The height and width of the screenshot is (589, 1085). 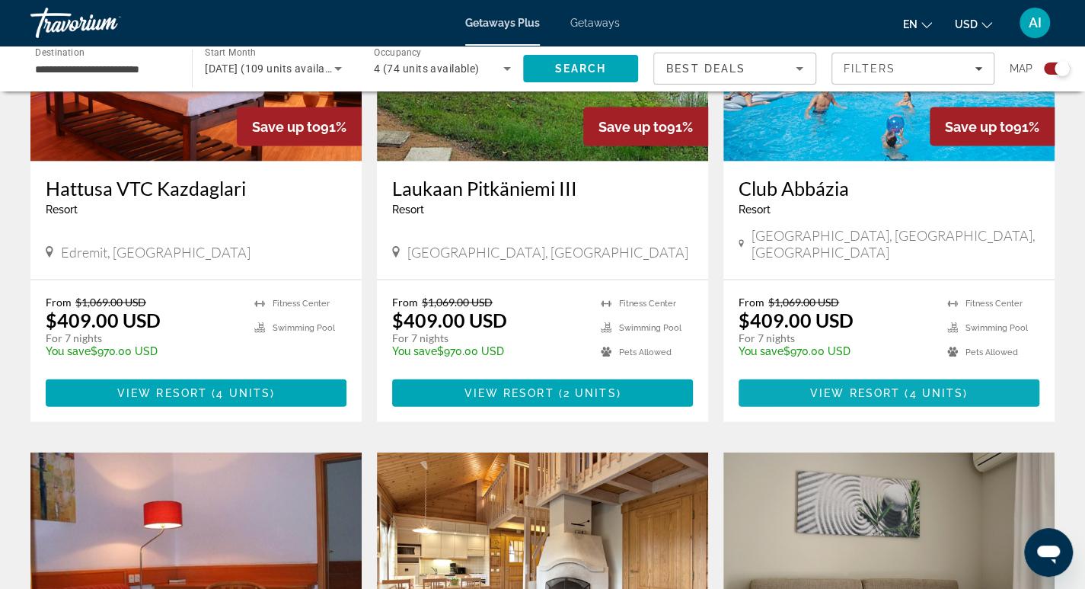 I want to click on span: Map, so click(x=1021, y=69).